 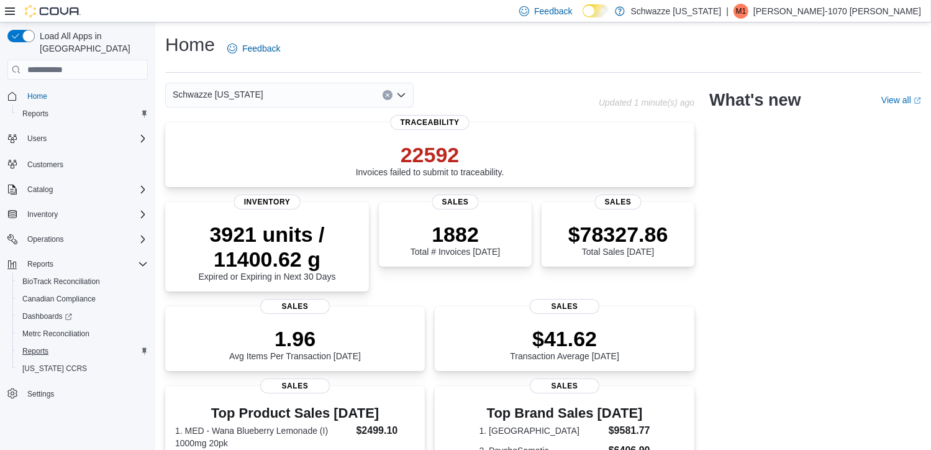 I want to click on p: 3921 units / 11400.62 g, so click(x=267, y=247).